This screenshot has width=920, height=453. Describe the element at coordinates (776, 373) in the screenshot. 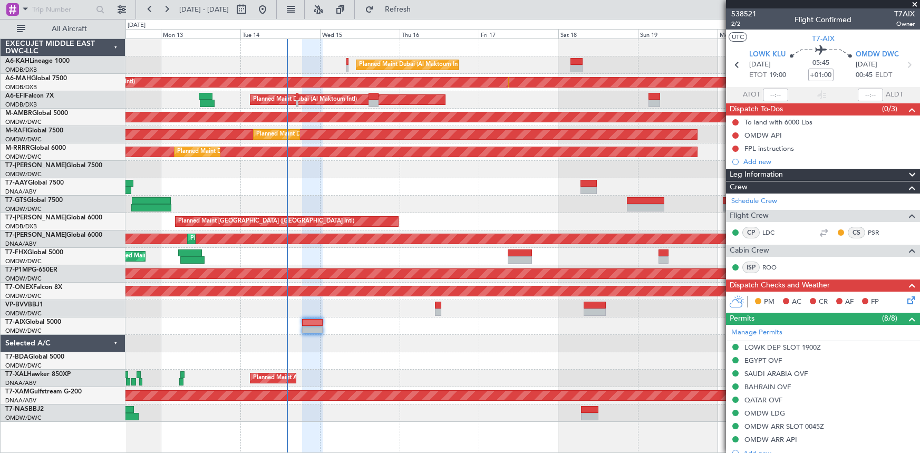

I see `div: SAUDI ARABIA OVF` at that location.